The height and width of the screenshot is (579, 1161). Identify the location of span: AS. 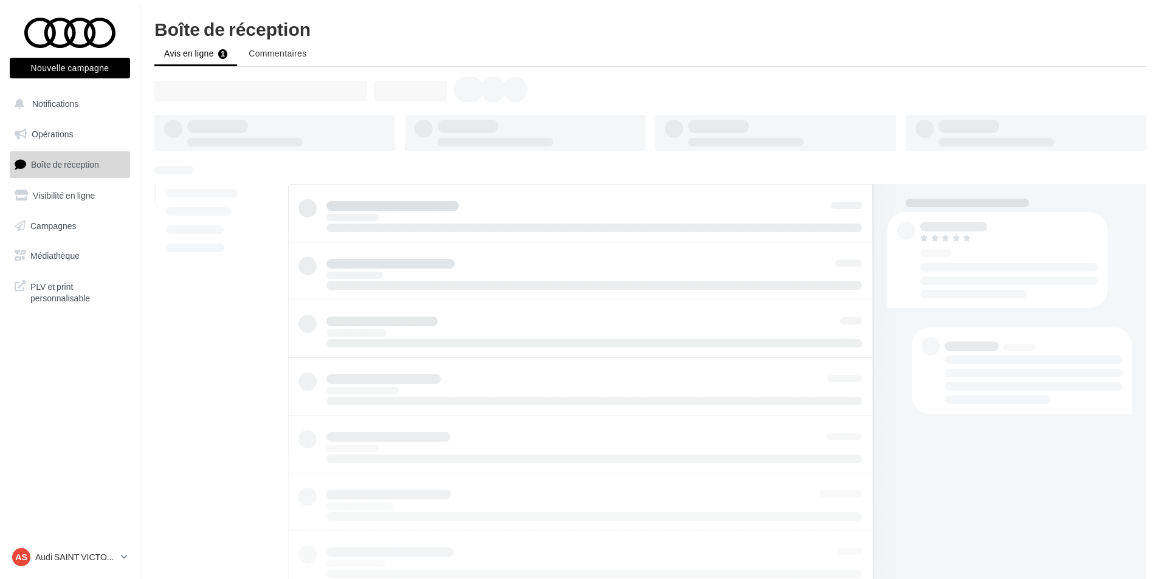
(21, 557).